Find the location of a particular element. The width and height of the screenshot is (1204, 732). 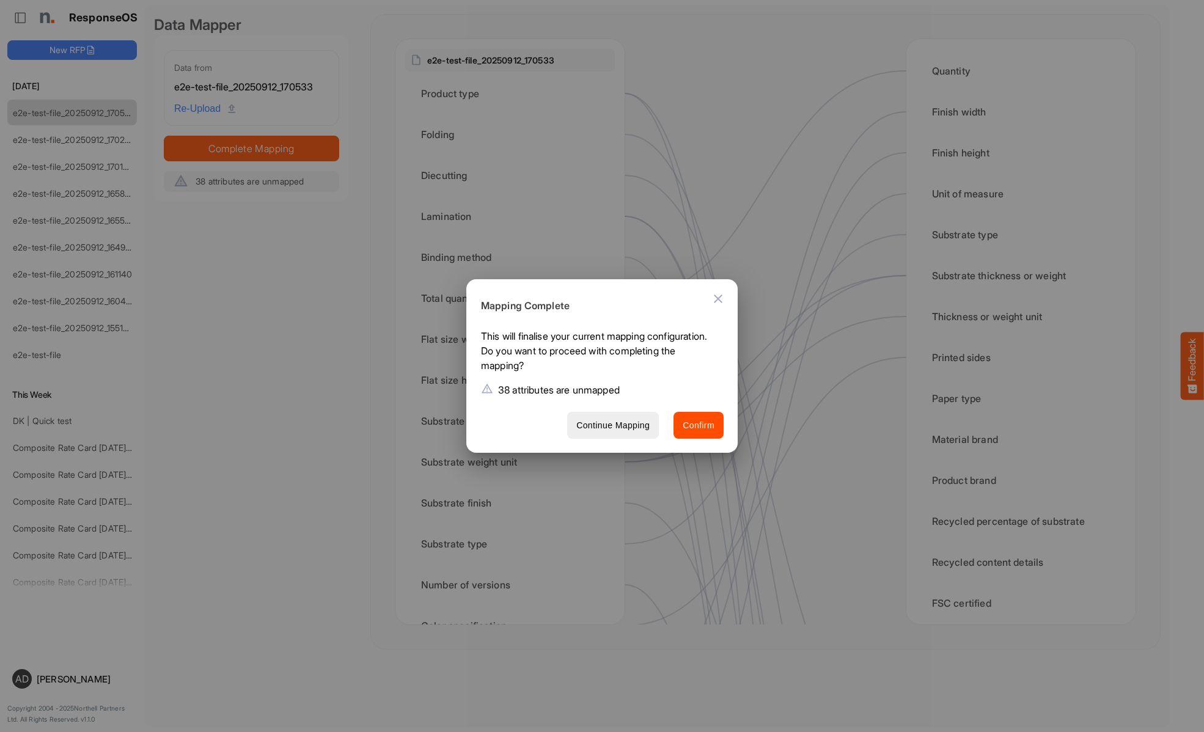

p: This will finalise your current mapping configuration. Do you want to proceed with completing the... is located at coordinates (597, 353).